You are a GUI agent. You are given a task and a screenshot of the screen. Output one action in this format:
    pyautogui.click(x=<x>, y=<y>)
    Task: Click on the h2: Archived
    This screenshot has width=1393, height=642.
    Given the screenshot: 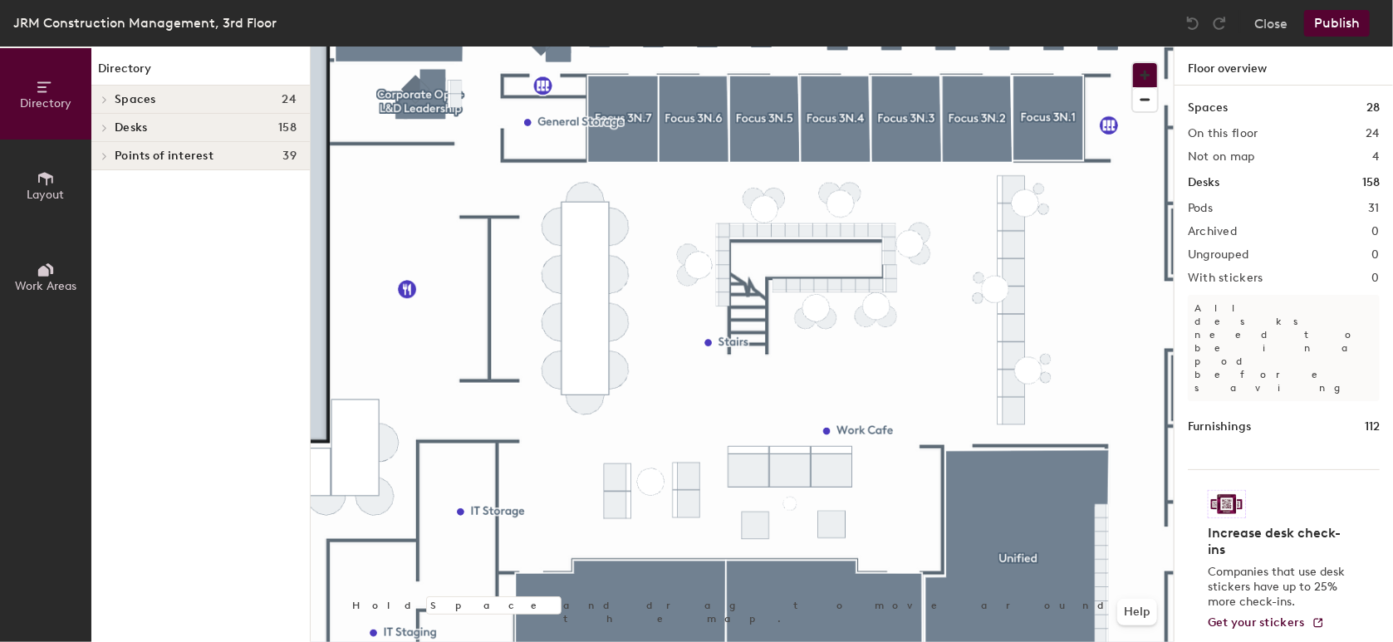 What is the action you would take?
    pyautogui.click(x=1212, y=232)
    